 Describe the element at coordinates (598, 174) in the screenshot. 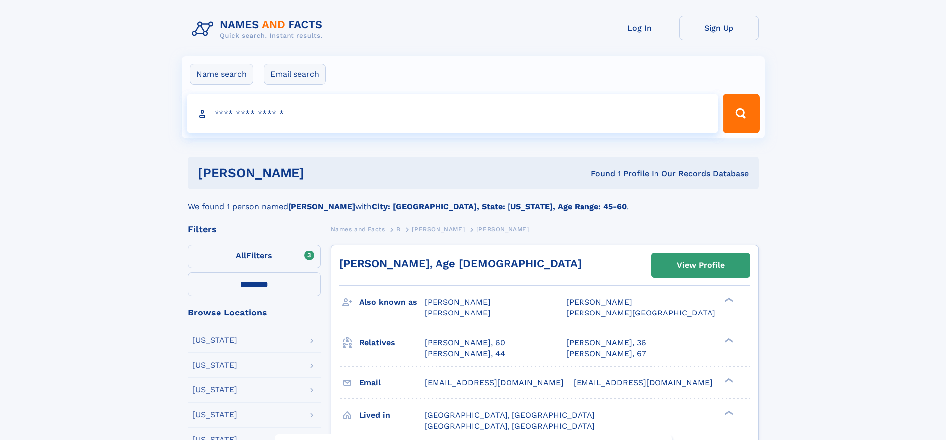

I see `div: Found 1 Profile In Our Records Database` at that location.